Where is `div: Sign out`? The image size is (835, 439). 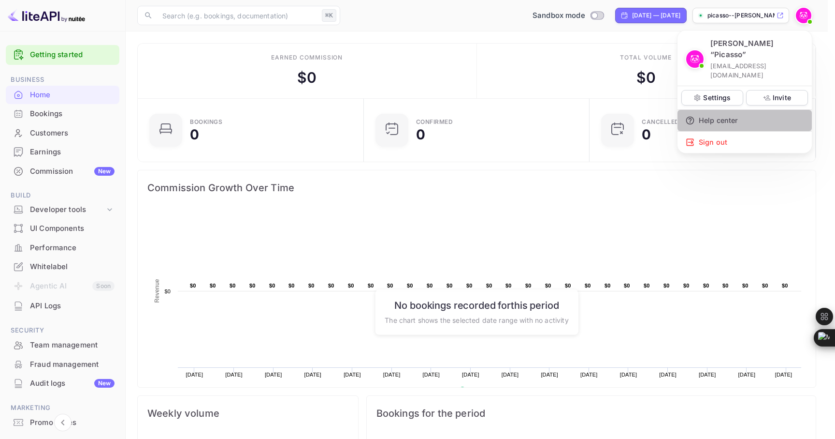 div: Sign out is located at coordinates (745, 142).